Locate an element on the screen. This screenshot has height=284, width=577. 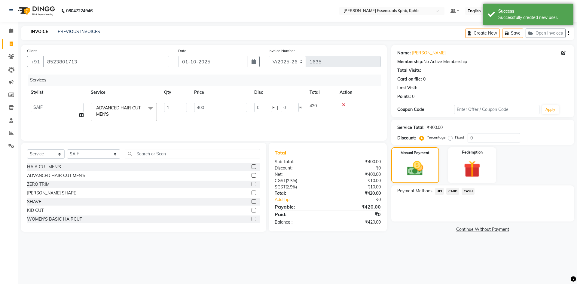
button: Open Invoices is located at coordinates (545, 33).